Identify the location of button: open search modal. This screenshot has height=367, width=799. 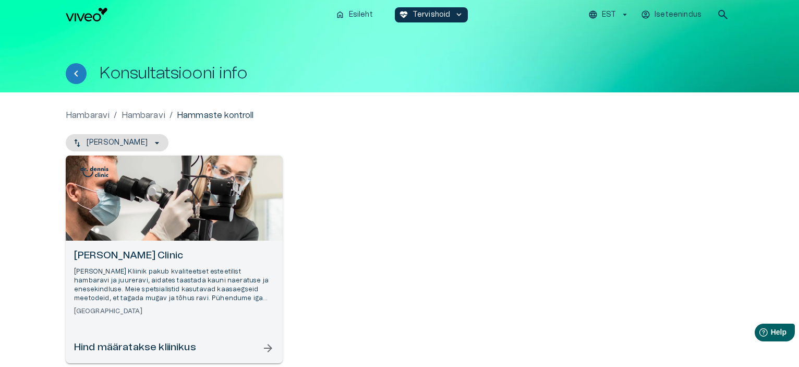
(723, 15).